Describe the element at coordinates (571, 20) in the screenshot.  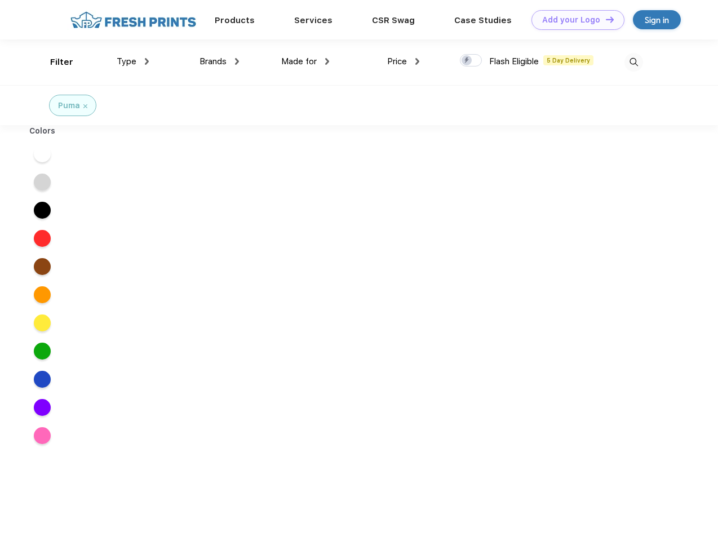
I see `div: Add your Logo` at that location.